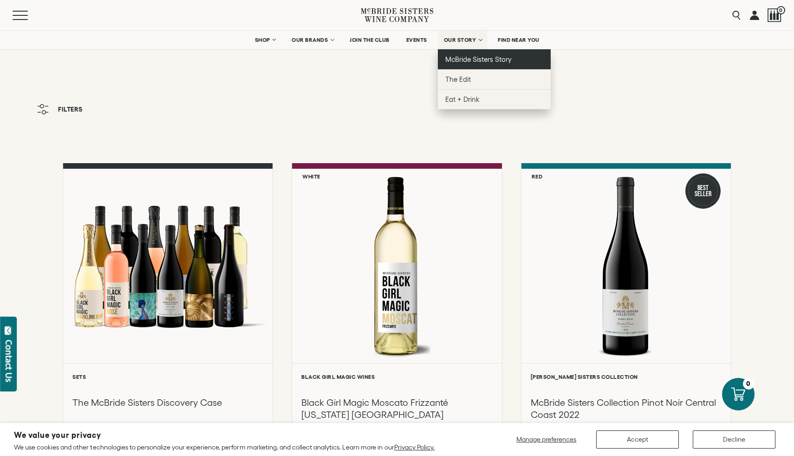  I want to click on span: Filters, so click(70, 109).